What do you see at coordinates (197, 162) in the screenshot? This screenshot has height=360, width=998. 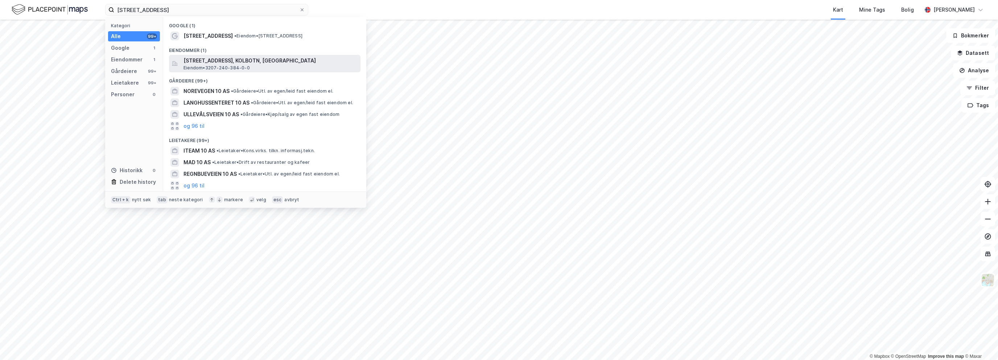 I see `span: MAD 10 AS` at bounding box center [197, 162].